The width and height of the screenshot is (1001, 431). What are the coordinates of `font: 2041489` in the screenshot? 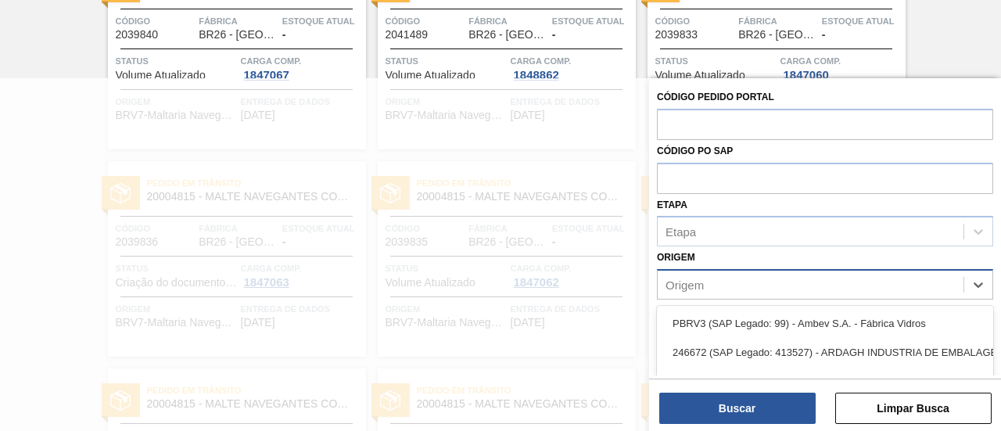 It's located at (407, 34).